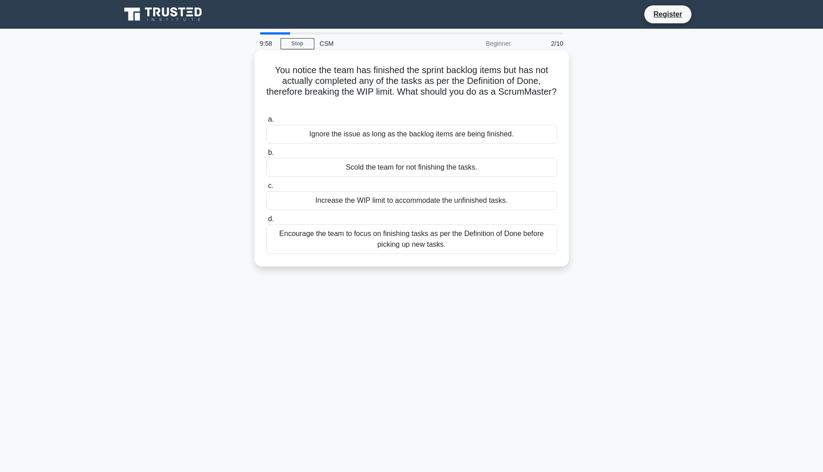 Image resolution: width=823 pixels, height=472 pixels. I want to click on a: Register, so click(667, 14).